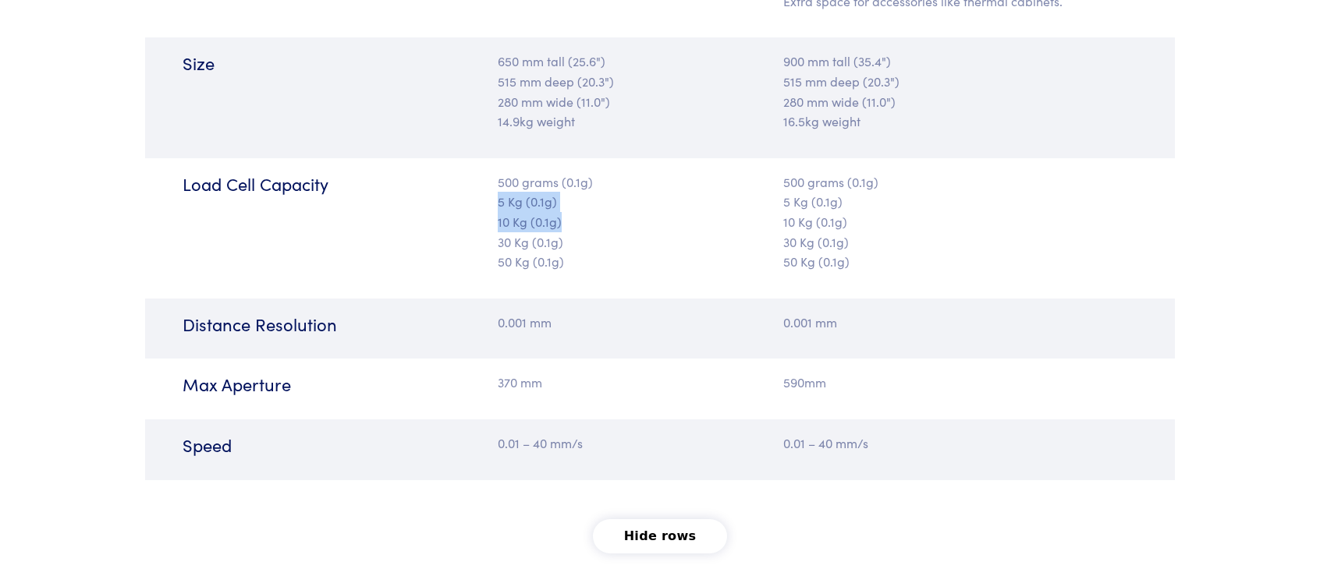  I want to click on p: 900 mm tall (35.4") 515 mm deep (20.3") 280 mm wide (11.0") 16.5kg weight, so click(931, 91).